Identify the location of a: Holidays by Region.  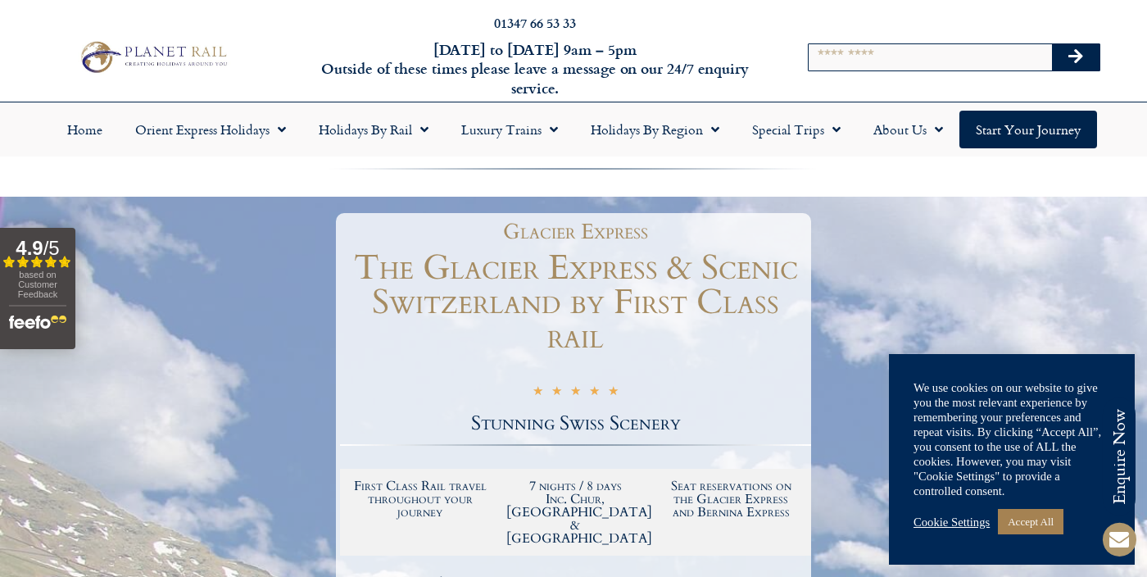
(655, 129).